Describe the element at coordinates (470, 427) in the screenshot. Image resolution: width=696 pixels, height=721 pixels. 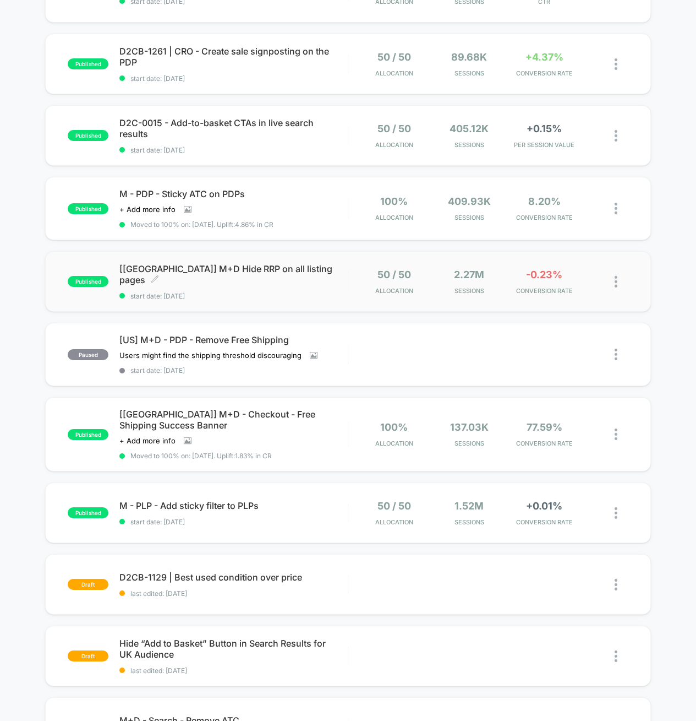
I see `span: 137.03k` at that location.